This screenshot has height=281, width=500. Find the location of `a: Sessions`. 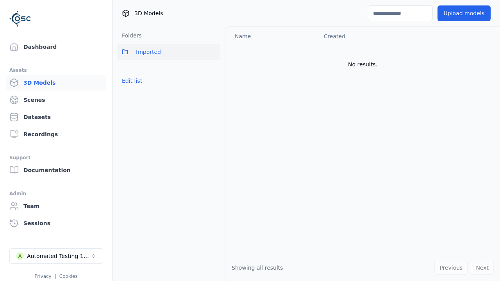

a: Sessions is located at coordinates (56, 223).